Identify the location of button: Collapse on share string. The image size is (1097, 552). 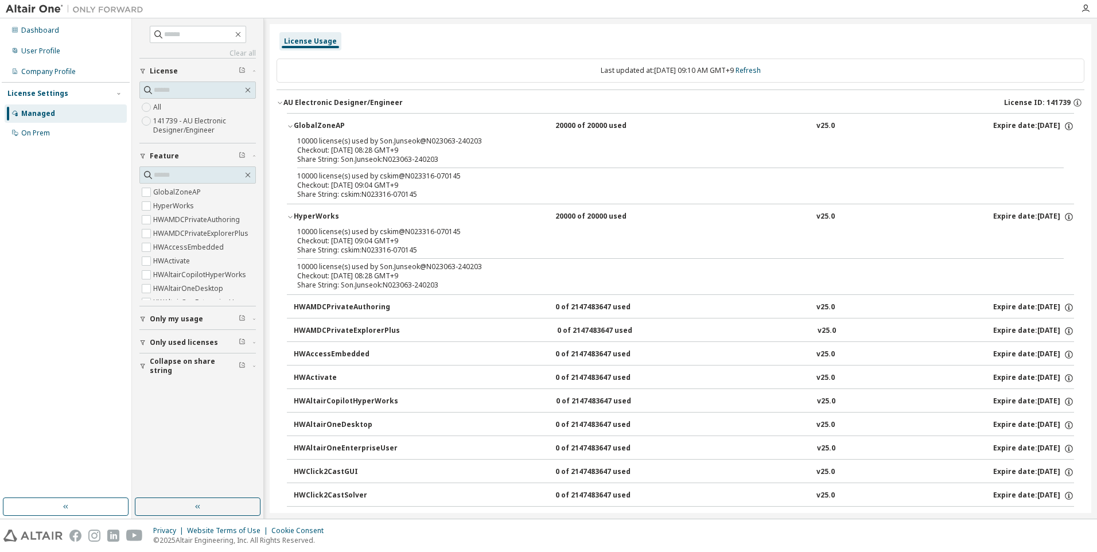
(197, 366).